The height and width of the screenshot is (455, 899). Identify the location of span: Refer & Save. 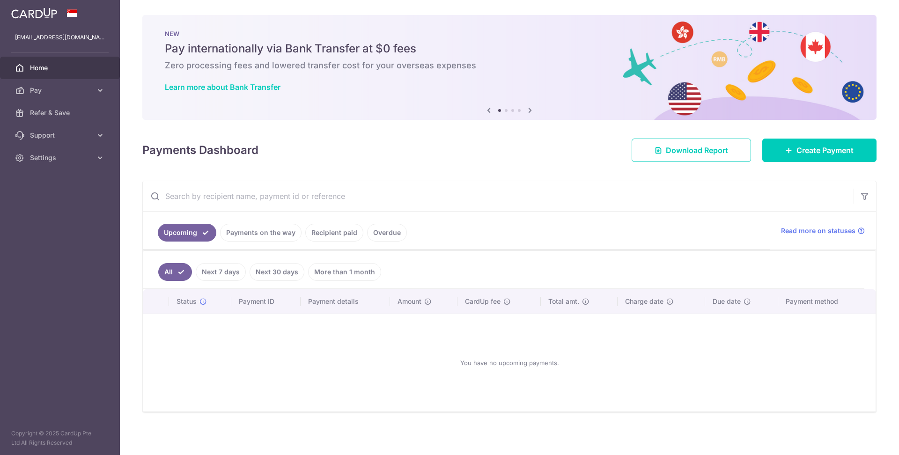
(61, 113).